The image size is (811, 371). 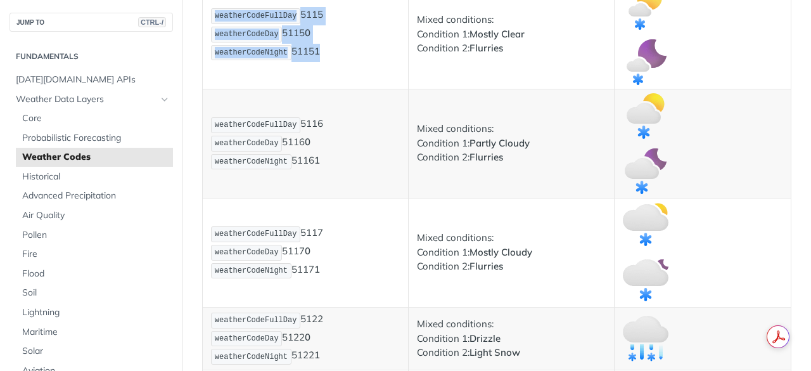 What do you see at coordinates (94, 177) in the screenshot?
I see `a: Historical` at bounding box center [94, 177].